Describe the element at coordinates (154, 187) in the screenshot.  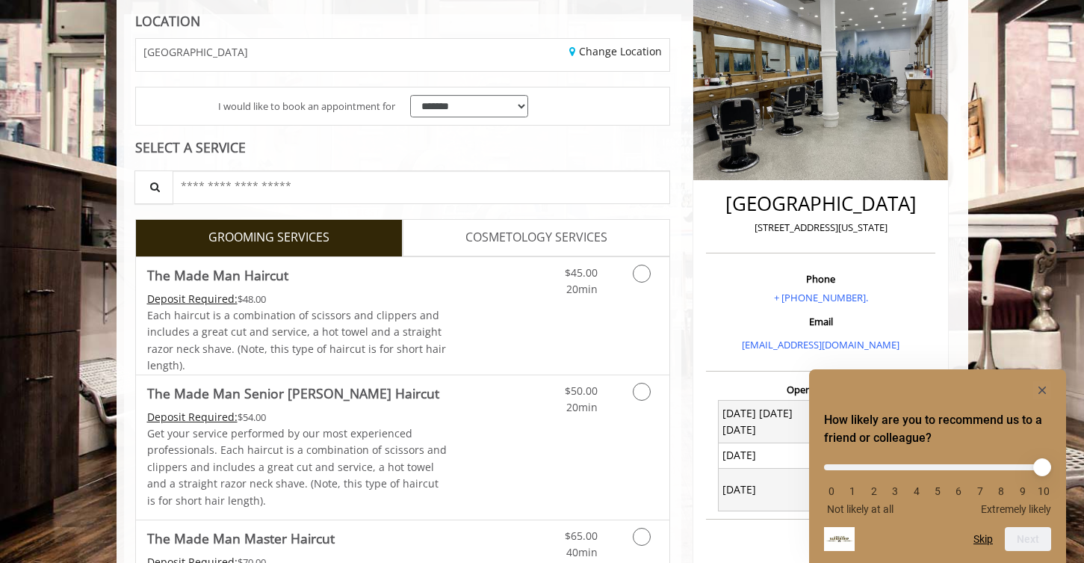
I see `button: Service Search` at that location.